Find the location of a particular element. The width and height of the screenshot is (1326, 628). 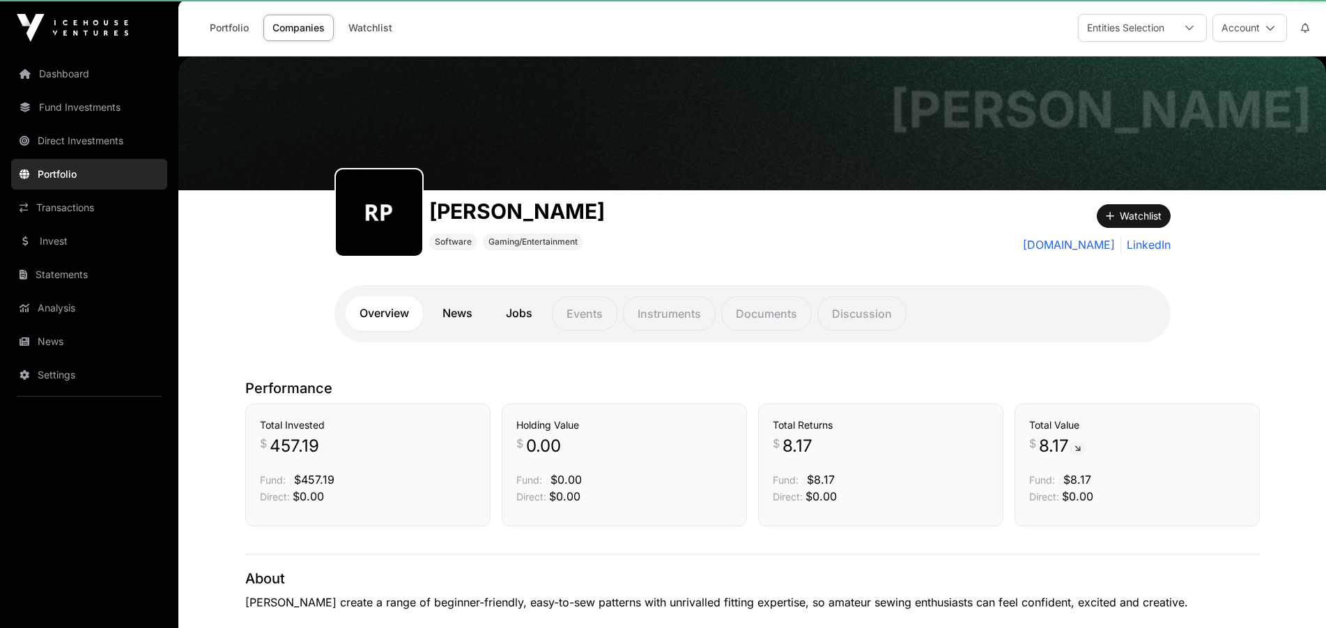

span: 0.00 is located at coordinates (543, 446).